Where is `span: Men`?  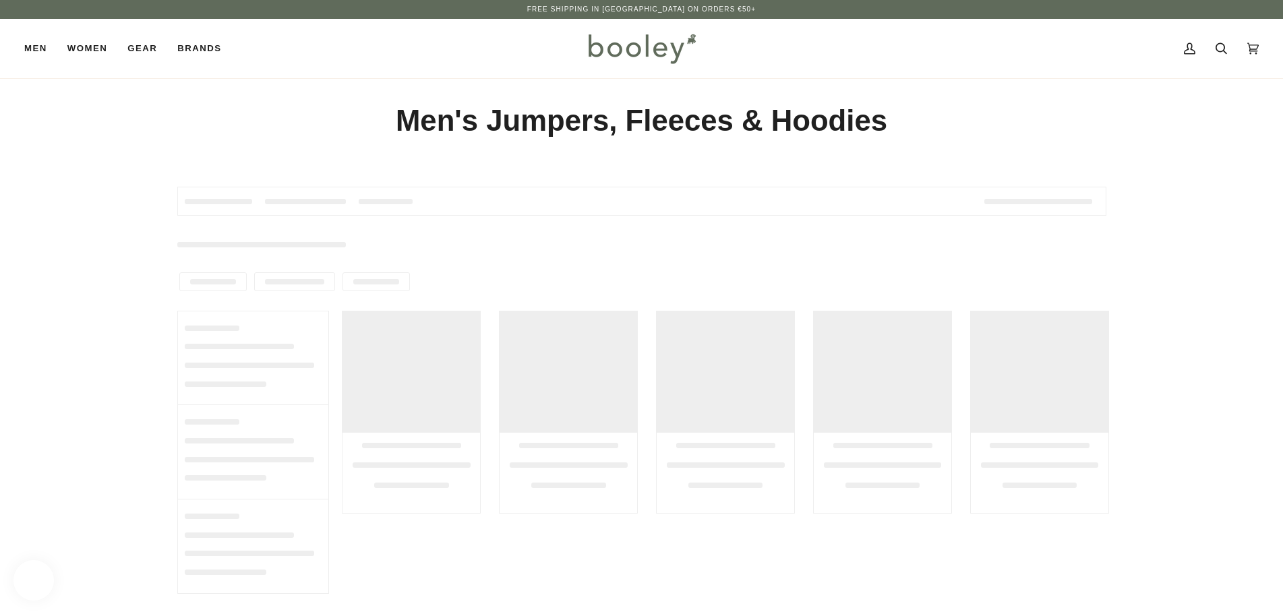 span: Men is located at coordinates (36, 49).